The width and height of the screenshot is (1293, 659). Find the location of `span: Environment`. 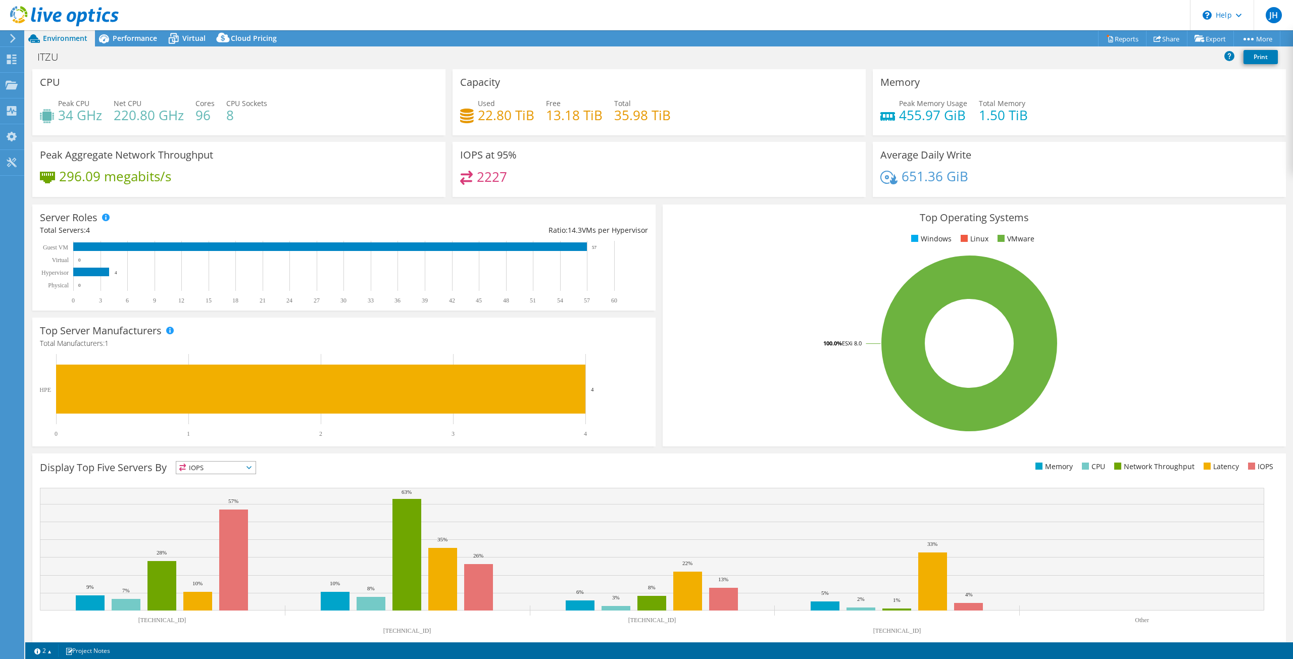

span: Environment is located at coordinates (65, 38).